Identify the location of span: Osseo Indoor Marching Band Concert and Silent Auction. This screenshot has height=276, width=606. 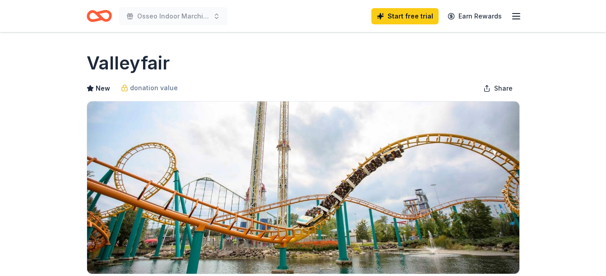
(173, 16).